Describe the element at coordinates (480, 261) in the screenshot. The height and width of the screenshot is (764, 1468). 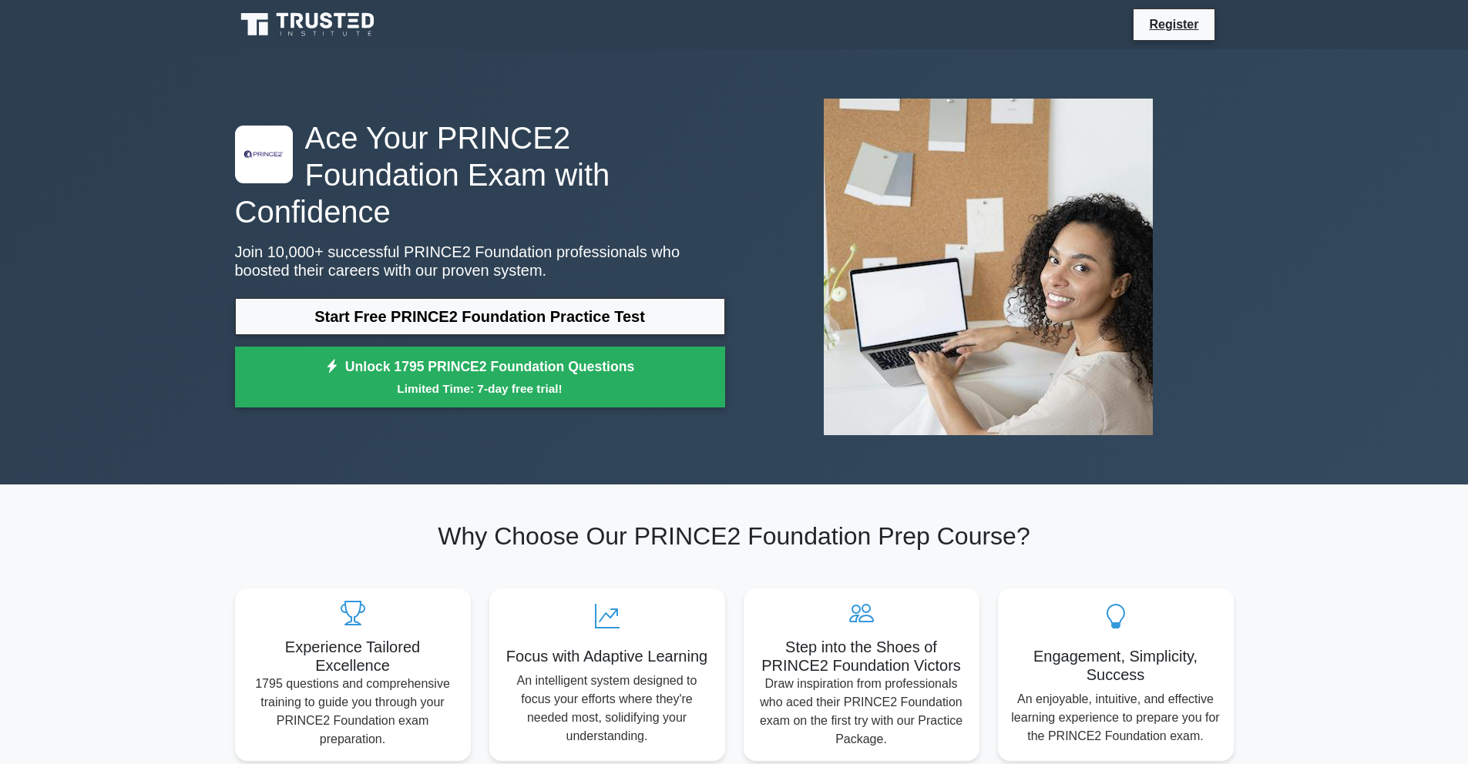
I see `p: Join 10,000+ successful PRINCE2 Foundation professionals who boosted their careers with our prove...` at that location.